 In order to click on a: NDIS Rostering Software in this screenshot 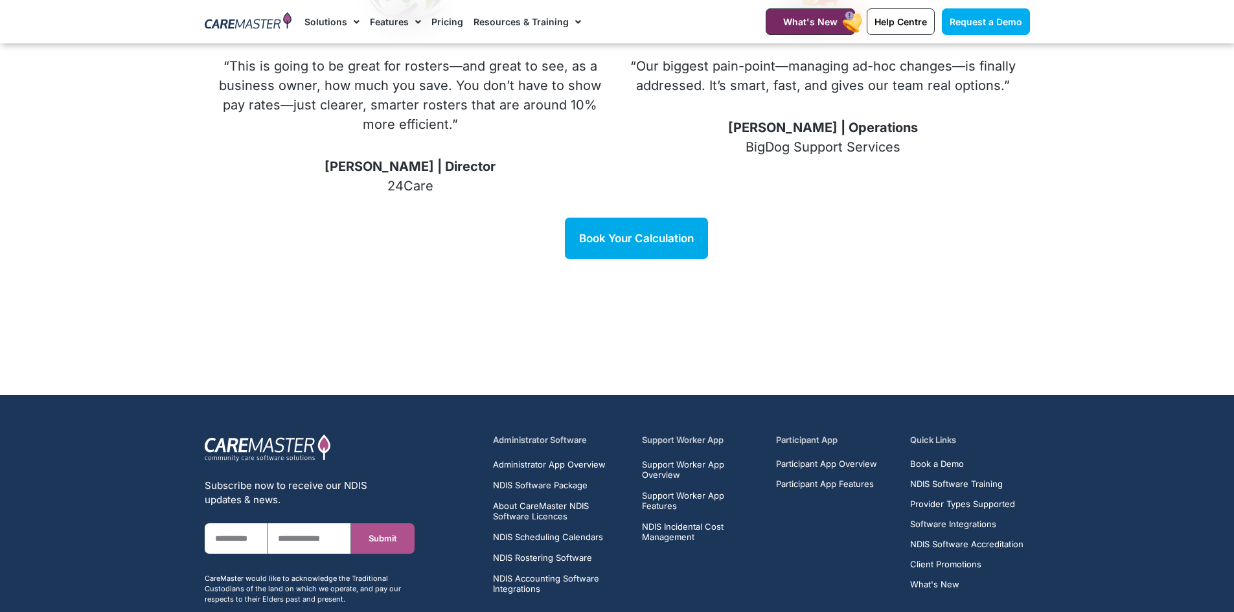, I will do `click(559, 558)`.